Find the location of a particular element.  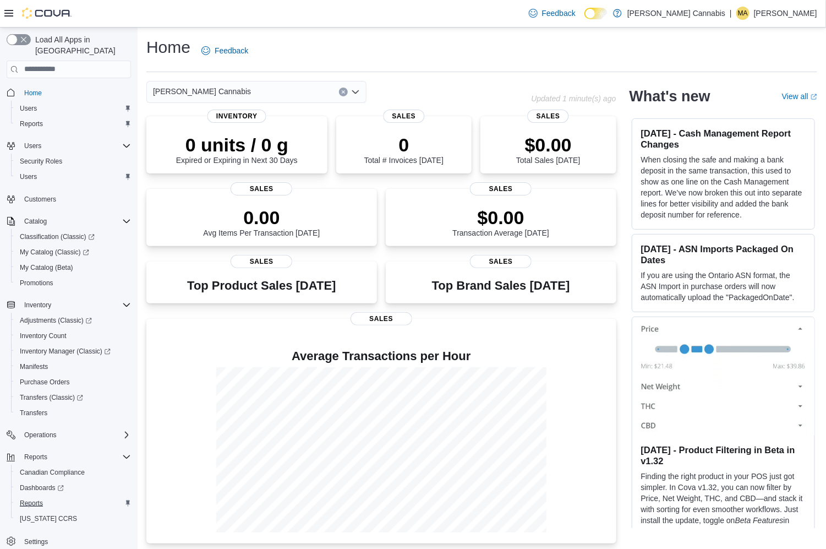

h4: Average Transactions per Hour is located at coordinates (381, 356).